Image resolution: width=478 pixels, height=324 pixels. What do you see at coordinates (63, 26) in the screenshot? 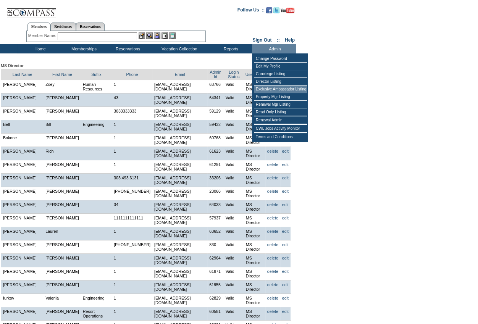
I see `a: Residences` at bounding box center [63, 26].